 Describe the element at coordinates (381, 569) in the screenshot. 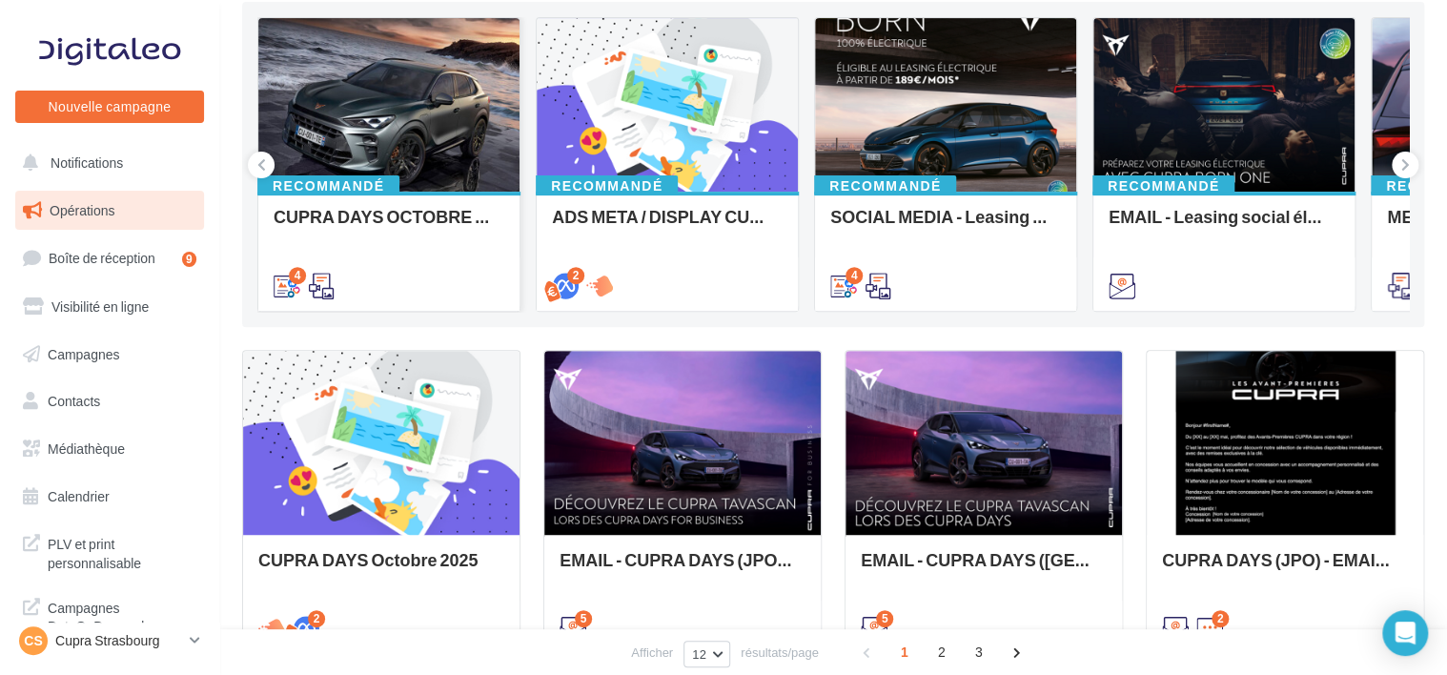

I see `div: CUPRA DAYS Octobre 2025` at that location.